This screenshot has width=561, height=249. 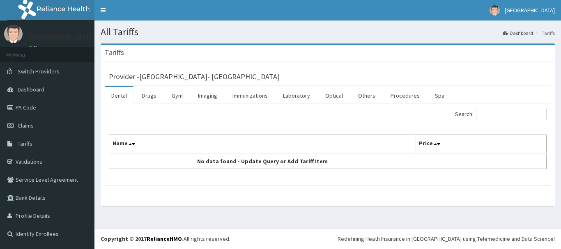 What do you see at coordinates (439, 96) in the screenshot?
I see `a: Spa` at bounding box center [439, 96].